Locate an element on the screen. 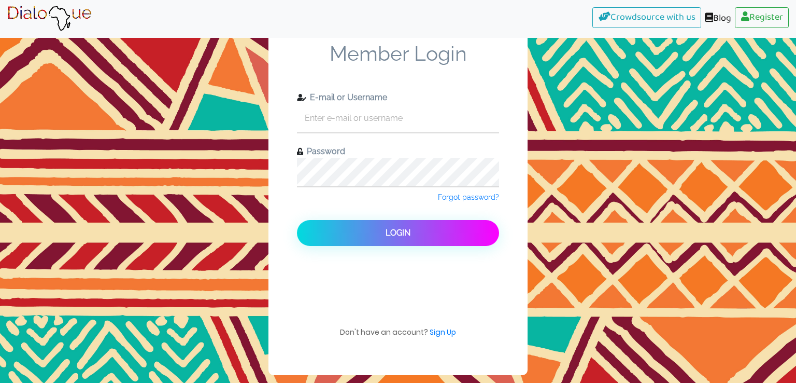 This screenshot has height=383, width=796. a: Sign Up is located at coordinates (443, 332).